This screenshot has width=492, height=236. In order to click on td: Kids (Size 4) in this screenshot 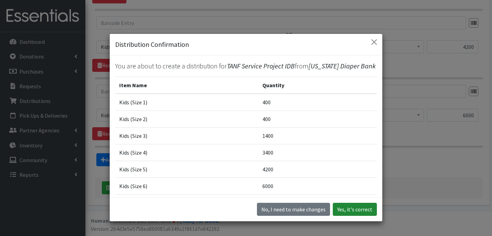, I will do `click(187, 152)`.